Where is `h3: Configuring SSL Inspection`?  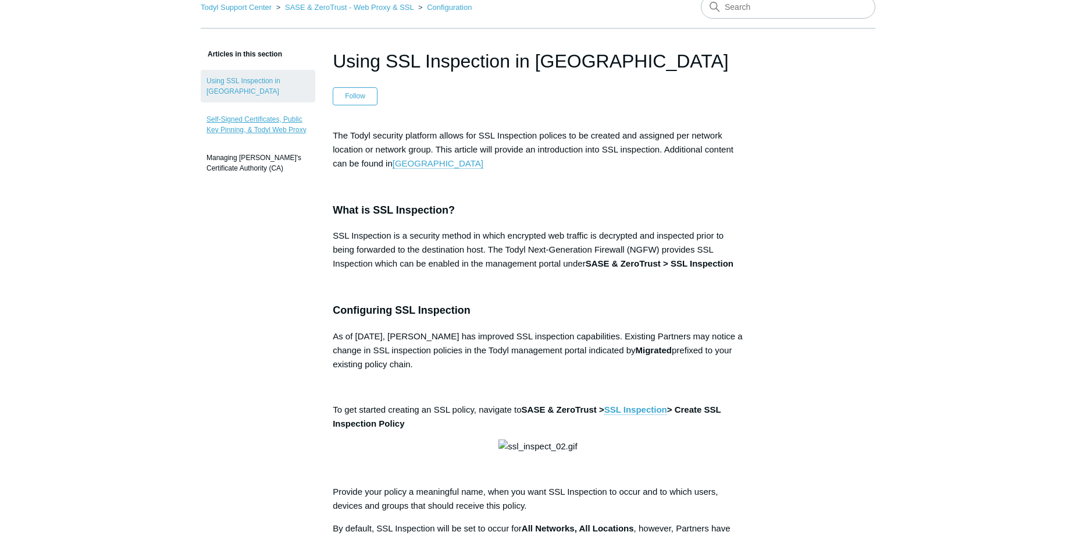
h3: Configuring SSL Inspection is located at coordinates (538, 310).